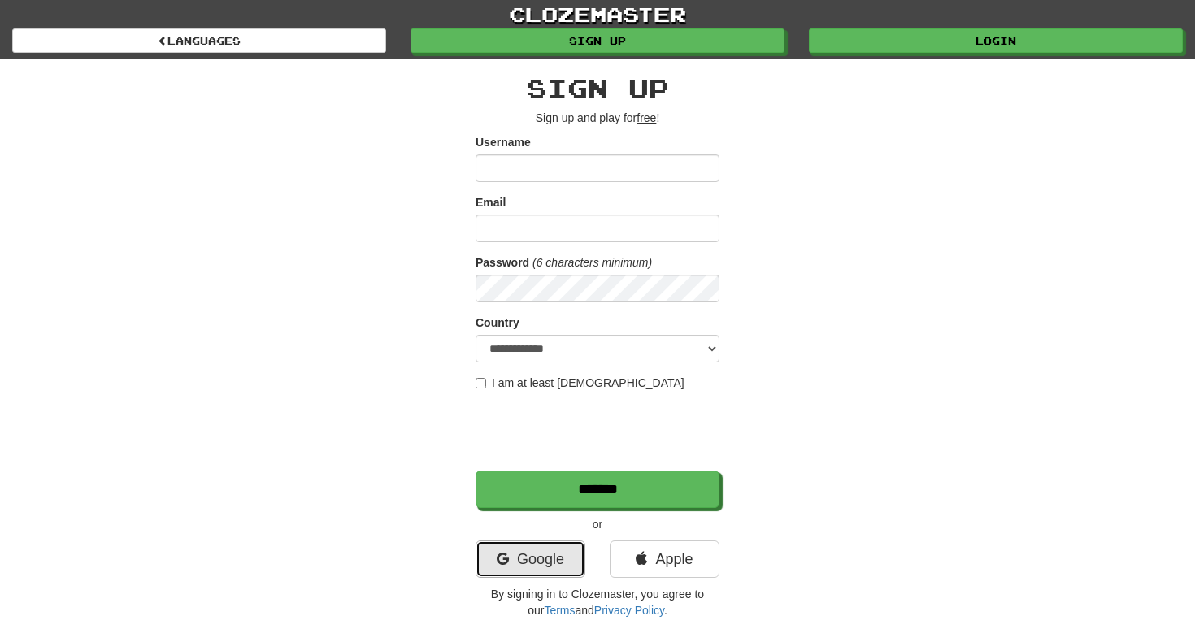  Describe the element at coordinates (597, 602) in the screenshot. I see `p: By signing in to Clozemaster, you agree to our and .` at that location.